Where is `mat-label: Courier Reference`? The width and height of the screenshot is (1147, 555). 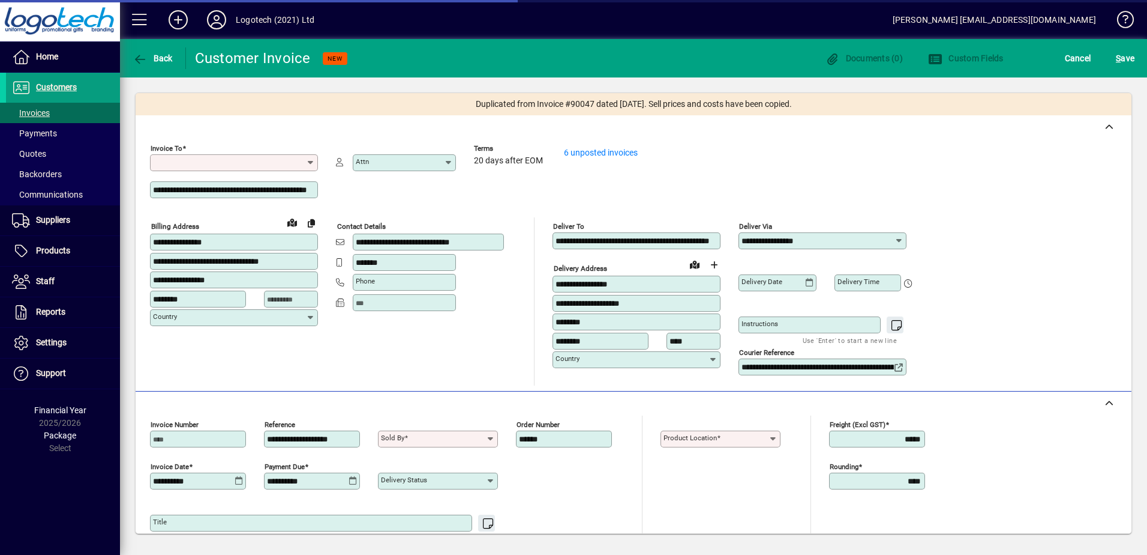 mat-label: Courier Reference is located at coordinates (767, 352).